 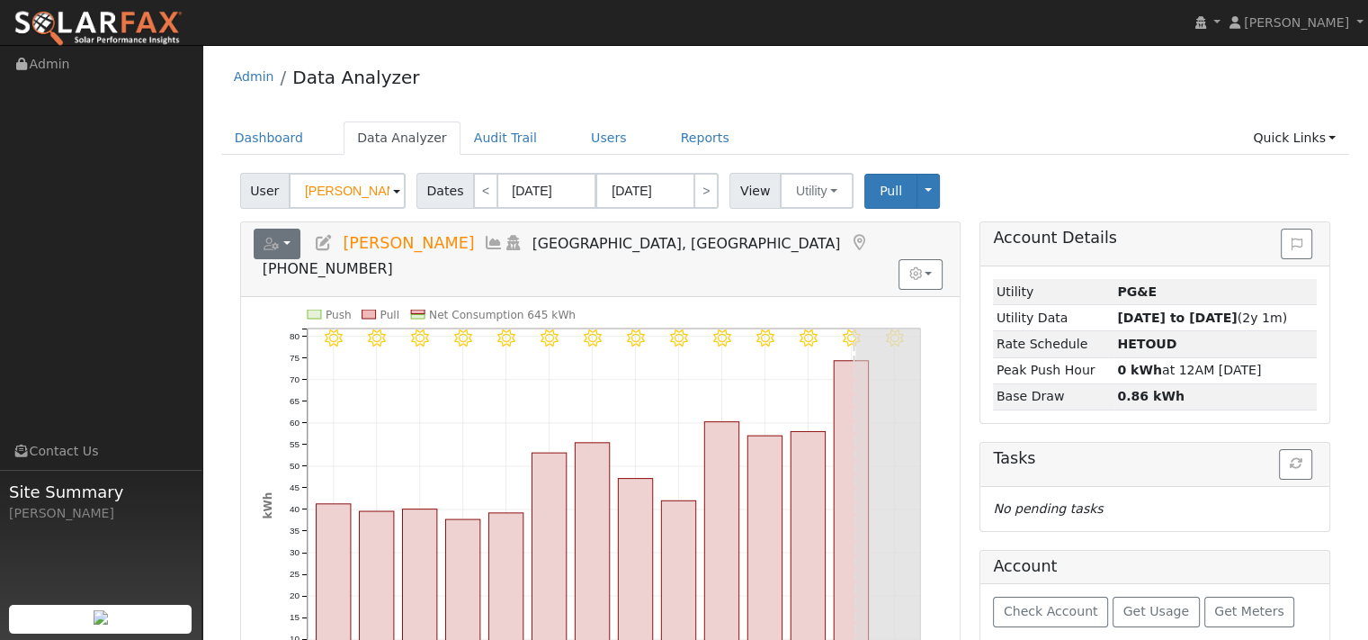 What do you see at coordinates (1137, 291) in the screenshot?
I see `strong: ID: 17144201, authorized: 08/06/25` at bounding box center [1137, 291].